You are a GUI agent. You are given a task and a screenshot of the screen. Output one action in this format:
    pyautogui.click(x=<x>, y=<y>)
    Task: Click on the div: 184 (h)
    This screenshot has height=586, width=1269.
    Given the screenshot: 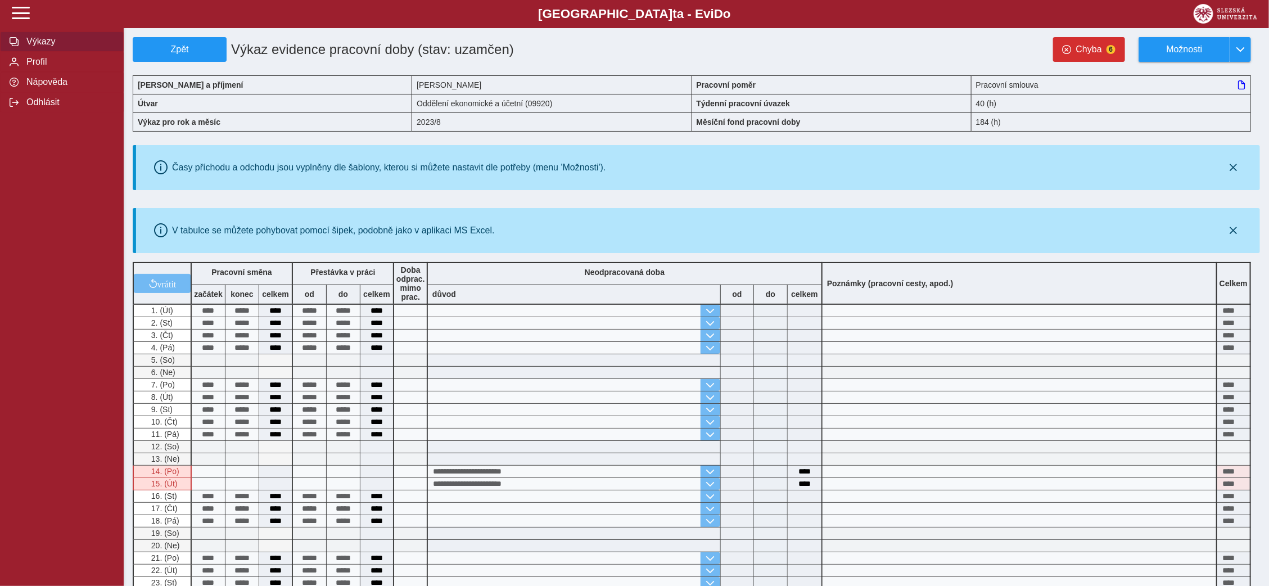 What is the action you would take?
    pyautogui.click(x=1111, y=122)
    